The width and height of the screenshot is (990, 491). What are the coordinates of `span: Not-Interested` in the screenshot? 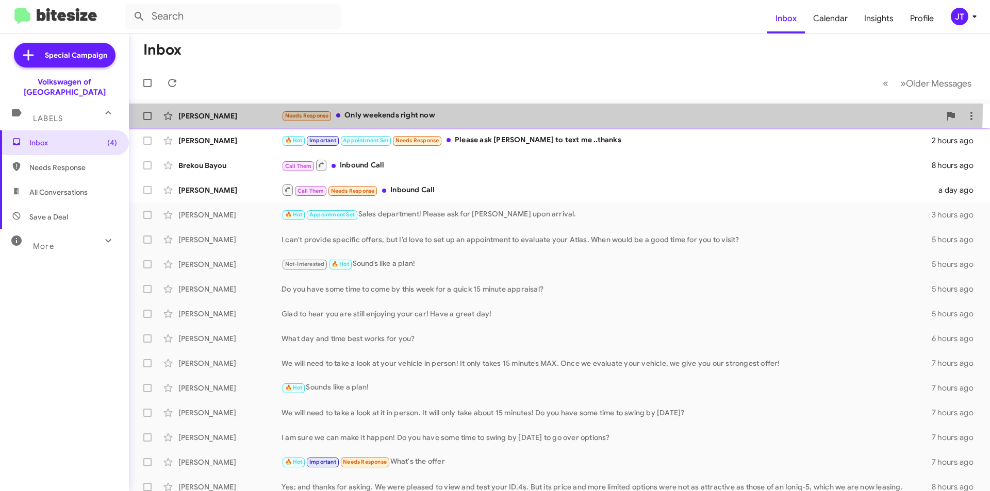 It's located at (305, 264).